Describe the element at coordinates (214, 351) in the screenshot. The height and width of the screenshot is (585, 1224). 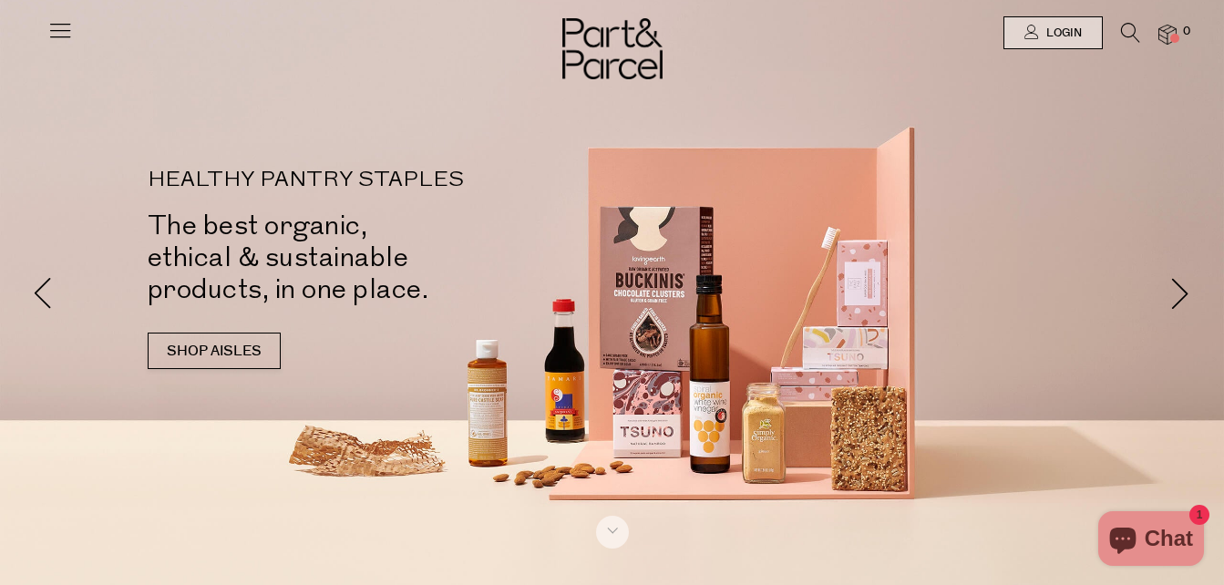
I see `a: SHOP AISLES` at that location.